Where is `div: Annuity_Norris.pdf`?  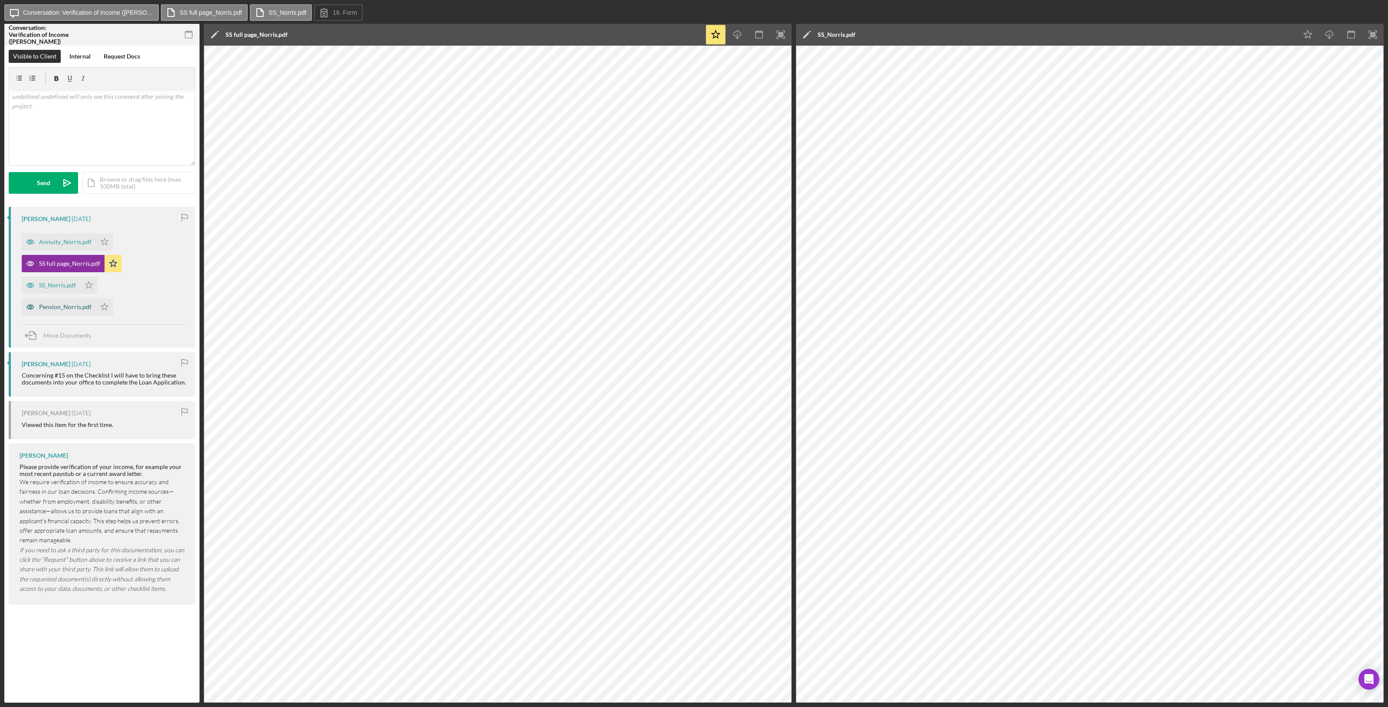 div: Annuity_Norris.pdf is located at coordinates (65, 242).